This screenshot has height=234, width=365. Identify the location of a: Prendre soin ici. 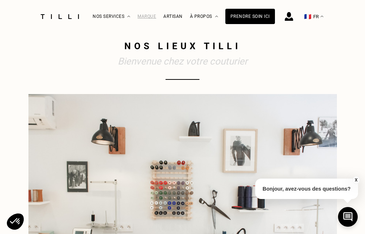
(250, 16).